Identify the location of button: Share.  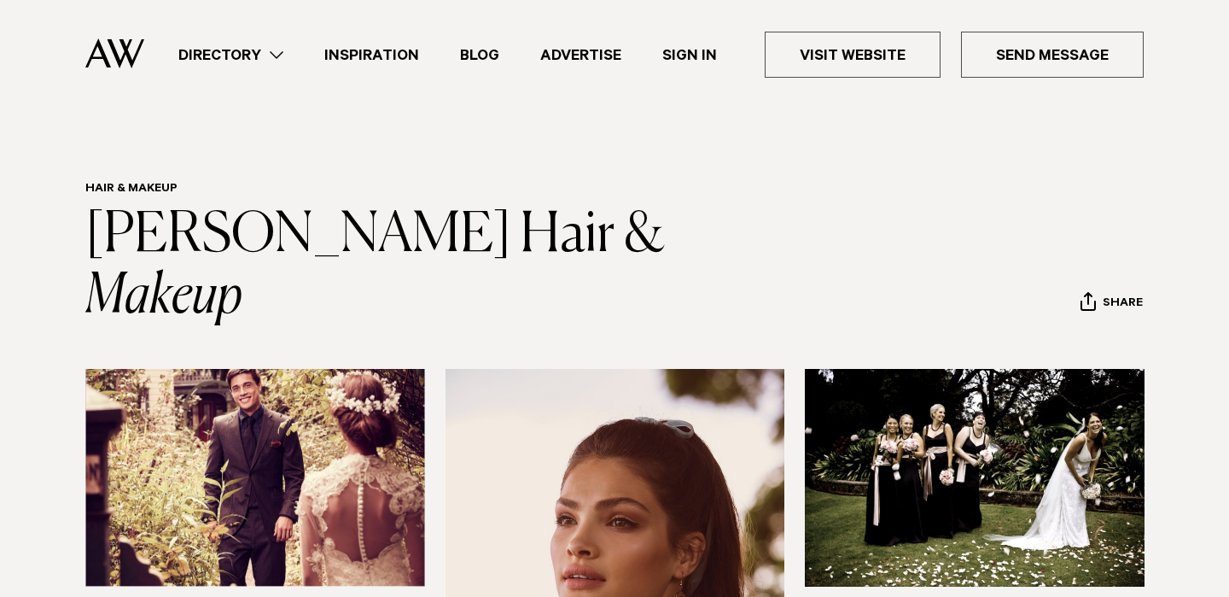
(1112, 304).